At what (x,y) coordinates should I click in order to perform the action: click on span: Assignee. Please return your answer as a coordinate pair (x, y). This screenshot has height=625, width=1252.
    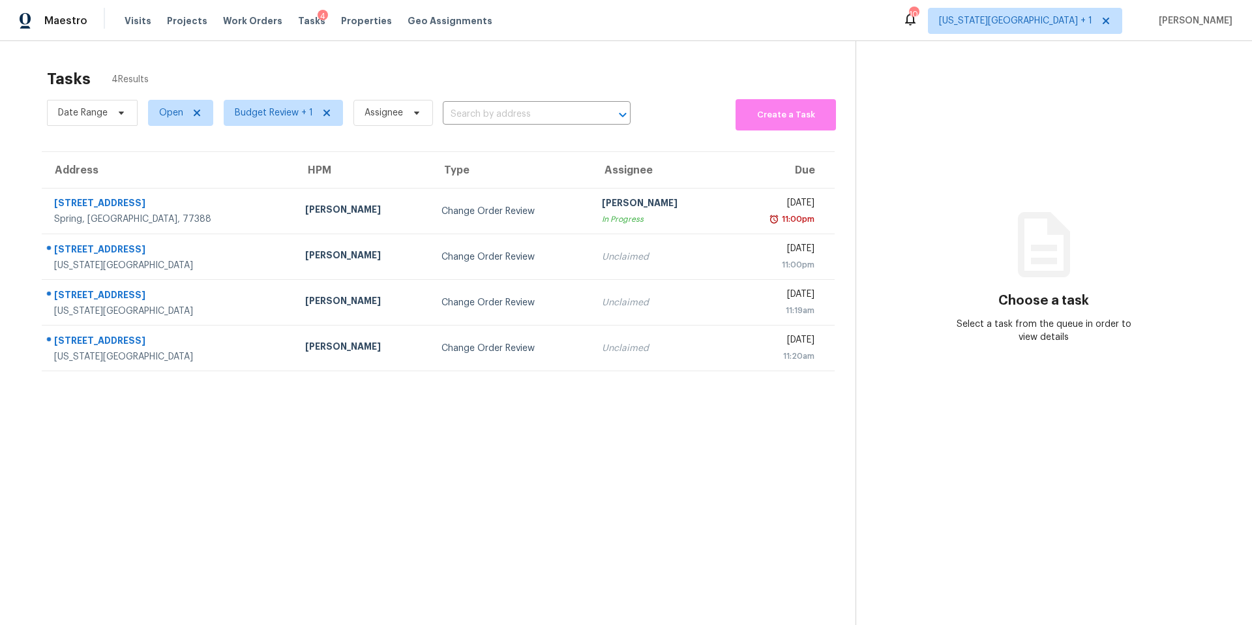
    Looking at the image, I should click on (383, 113).